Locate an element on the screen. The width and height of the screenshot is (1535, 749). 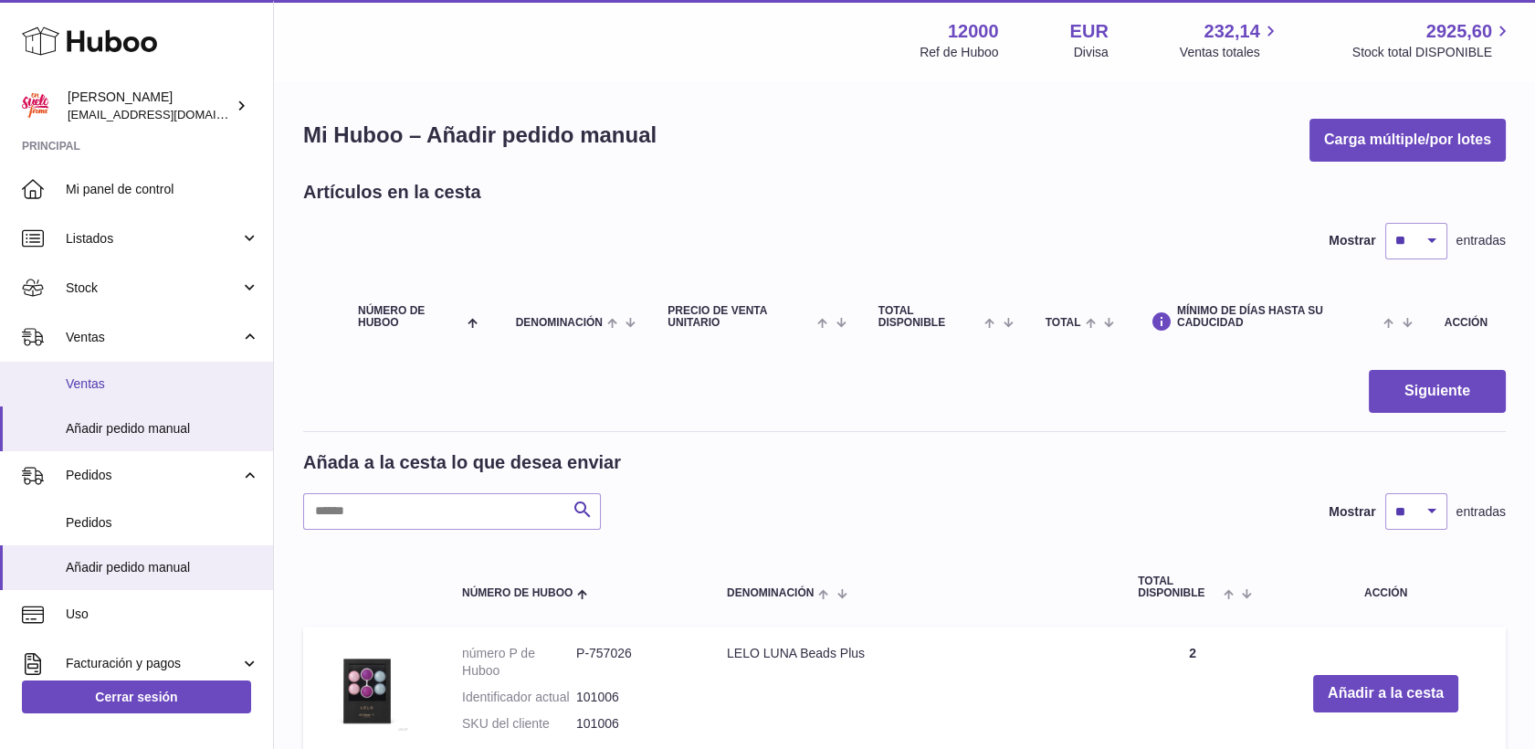
dd: P-757026 is located at coordinates (633, 662).